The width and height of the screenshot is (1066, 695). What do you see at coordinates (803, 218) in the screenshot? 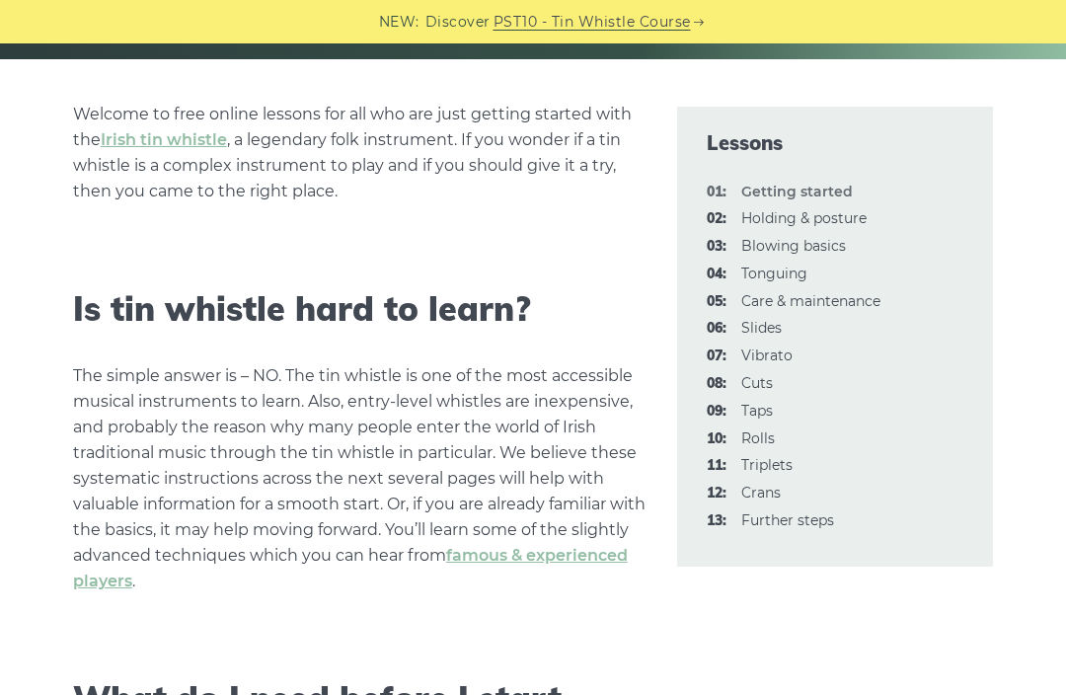
I see `a: 02:Holding & posture` at bounding box center [803, 218].